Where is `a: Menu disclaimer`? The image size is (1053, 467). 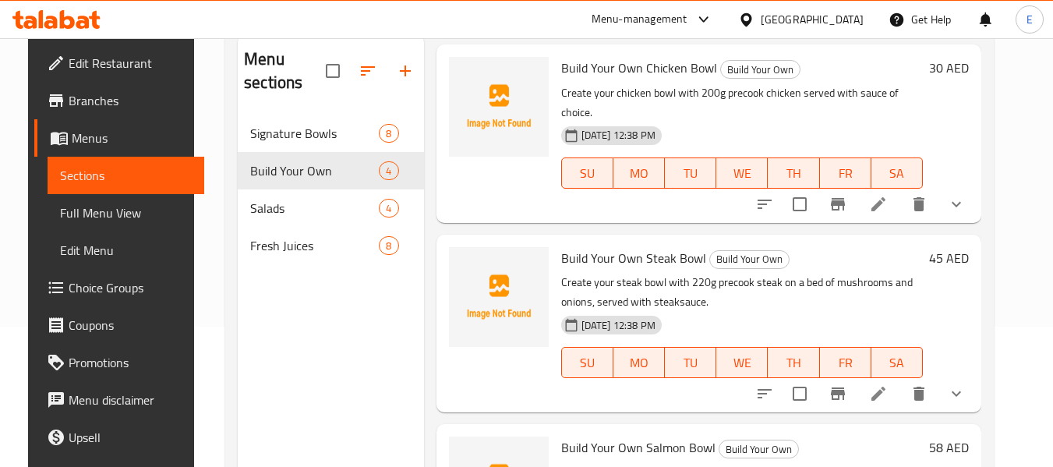
a: Menu disclaimer is located at coordinates (119, 400).